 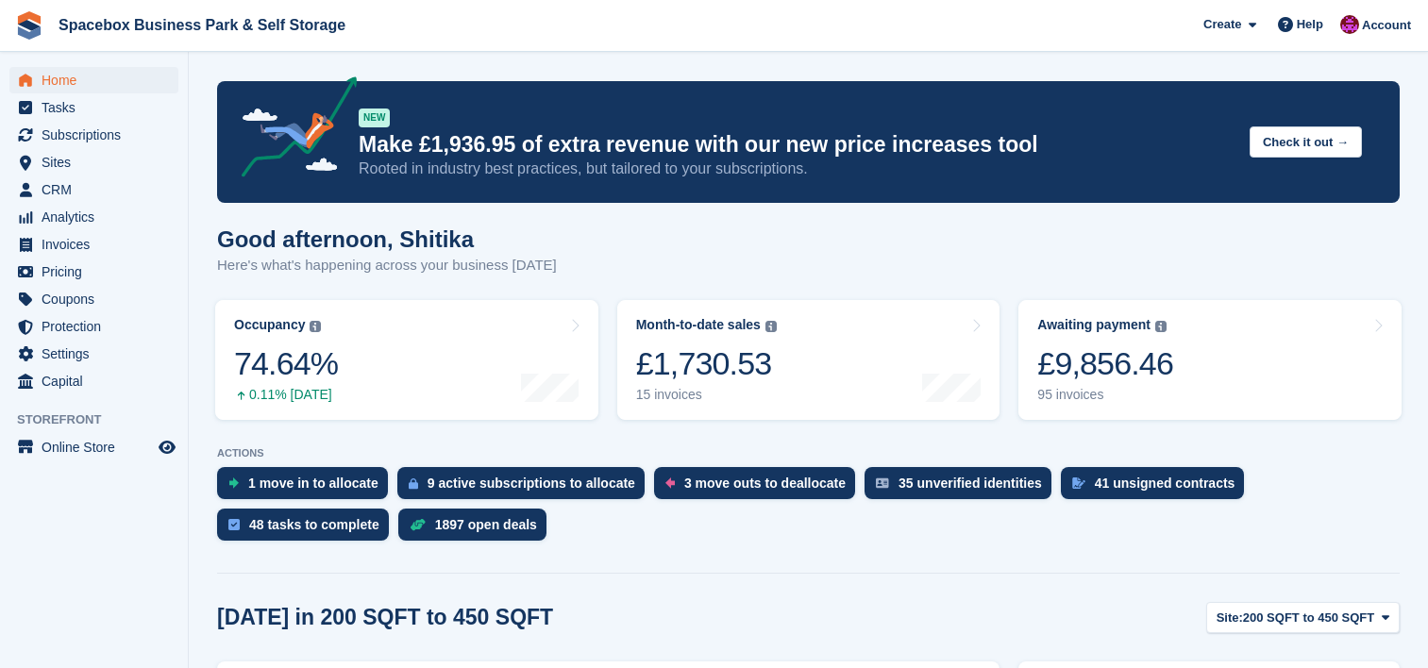 I want to click on h1: Good afternoon, Shitika, so click(x=387, y=239).